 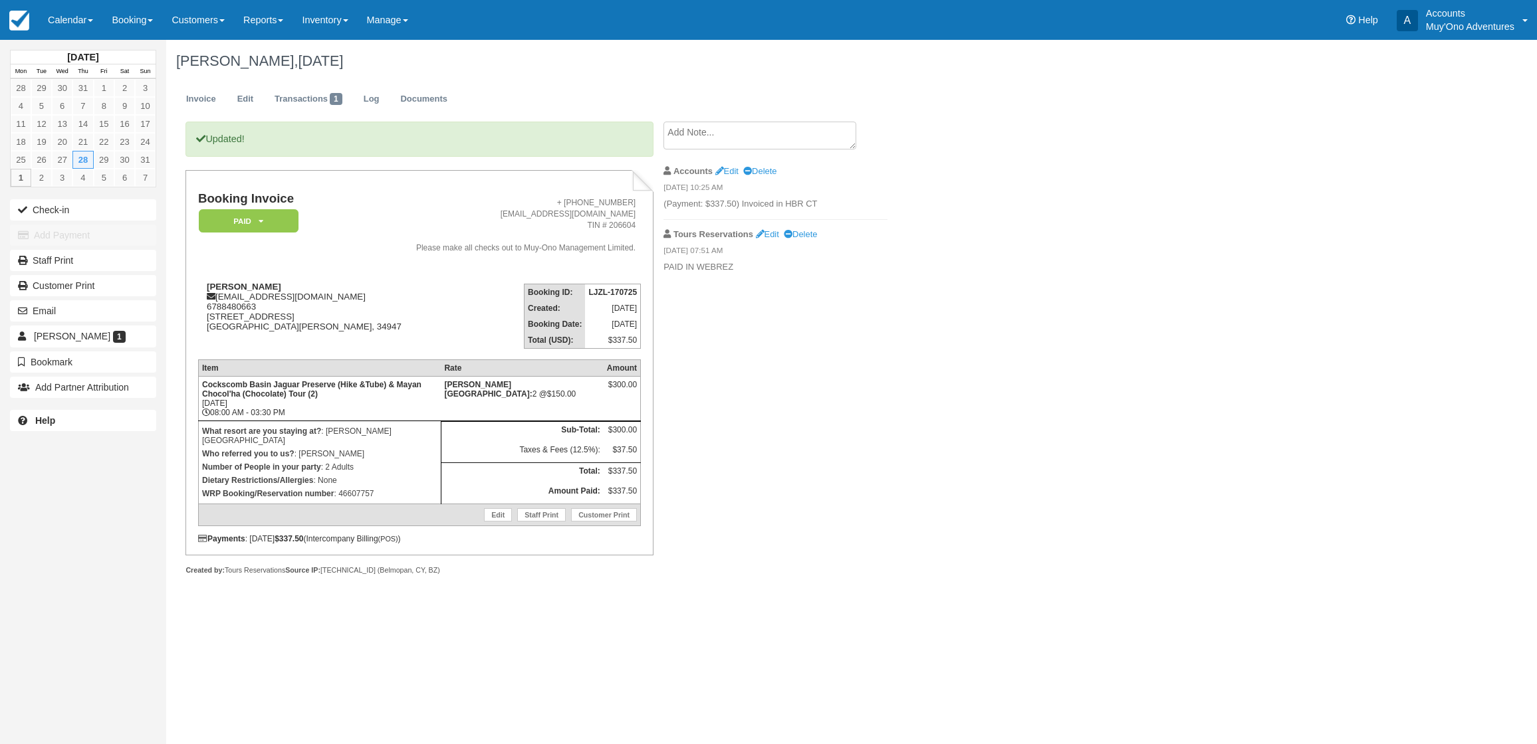 What do you see at coordinates (622, 390) in the screenshot?
I see `div: $300.00` at bounding box center [622, 390].